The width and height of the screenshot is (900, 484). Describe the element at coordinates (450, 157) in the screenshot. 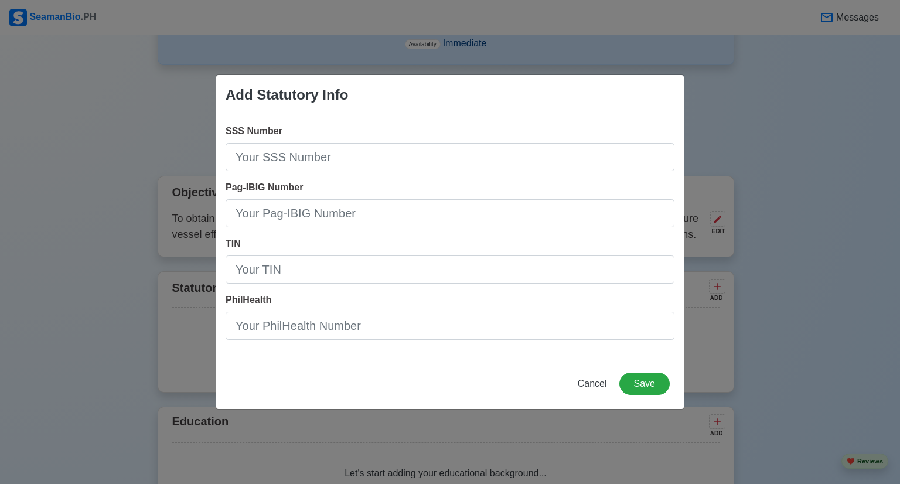

I see `input: Your SSS Number` at that location.